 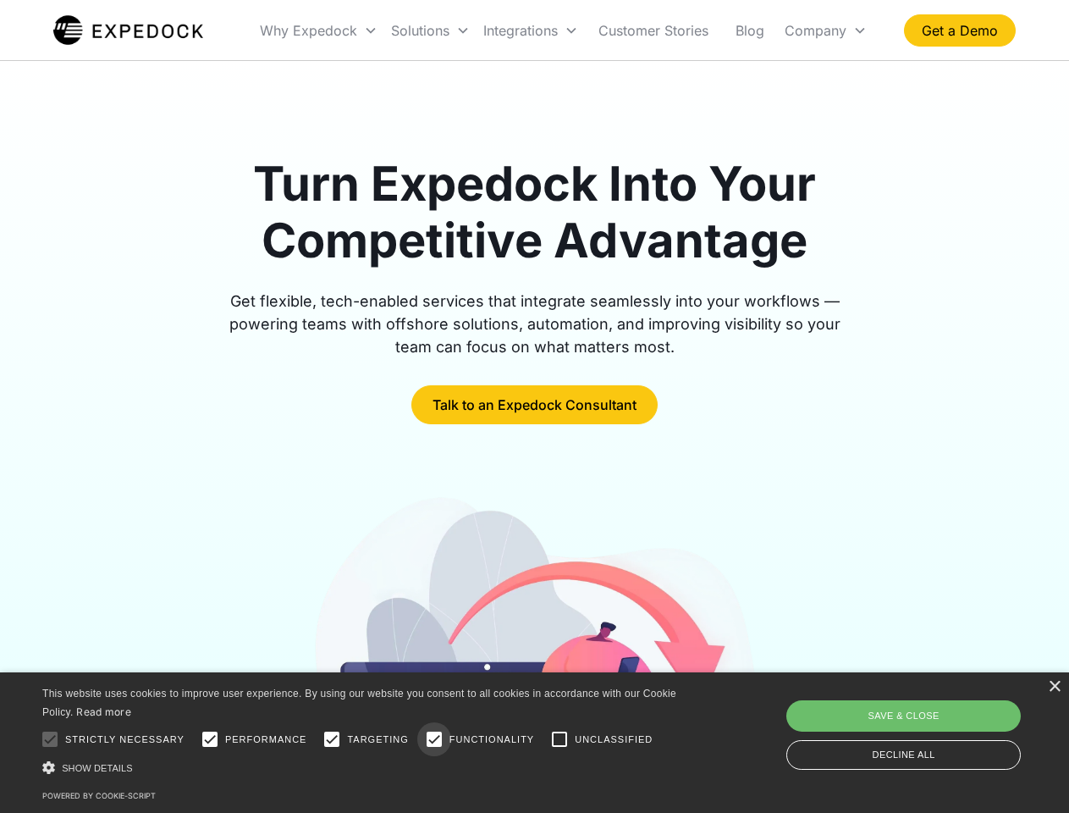 I want to click on span: Performance, so click(x=266, y=739).